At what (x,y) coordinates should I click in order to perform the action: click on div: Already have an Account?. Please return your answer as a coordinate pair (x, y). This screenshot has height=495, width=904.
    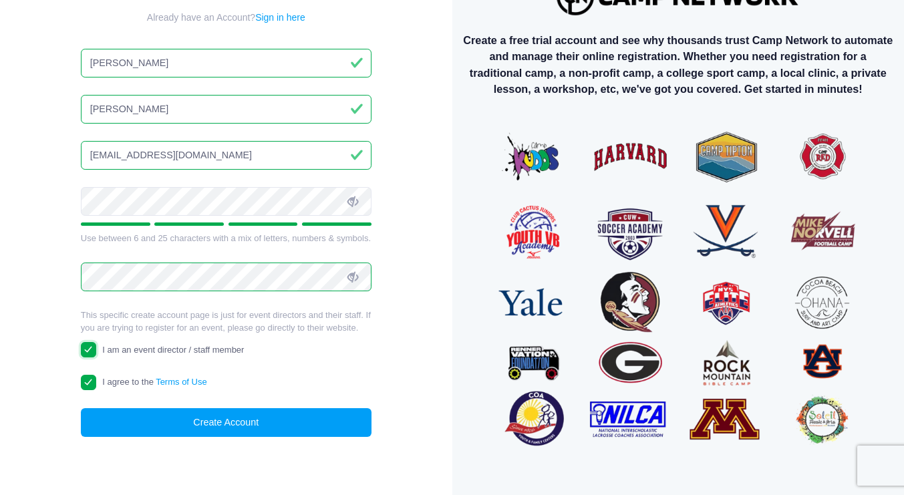
    Looking at the image, I should click on (226, 17).